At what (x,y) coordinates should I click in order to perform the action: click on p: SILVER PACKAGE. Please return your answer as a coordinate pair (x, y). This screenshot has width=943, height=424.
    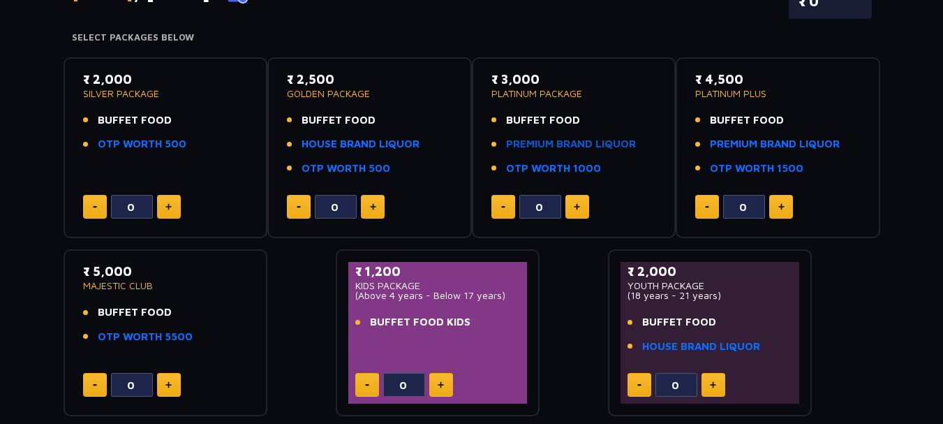
    Looking at the image, I should click on (165, 94).